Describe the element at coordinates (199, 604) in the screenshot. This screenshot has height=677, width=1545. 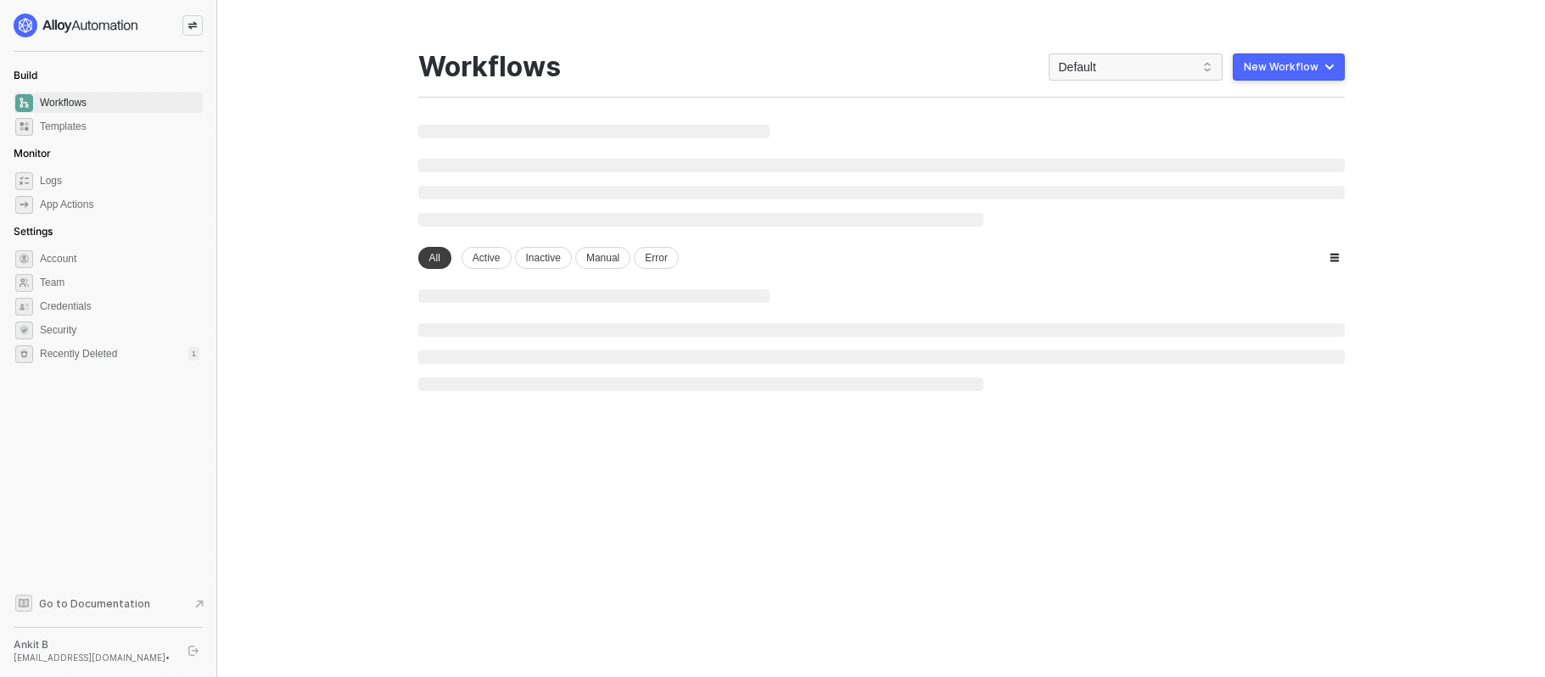
I see `span: document-arrow` at that location.